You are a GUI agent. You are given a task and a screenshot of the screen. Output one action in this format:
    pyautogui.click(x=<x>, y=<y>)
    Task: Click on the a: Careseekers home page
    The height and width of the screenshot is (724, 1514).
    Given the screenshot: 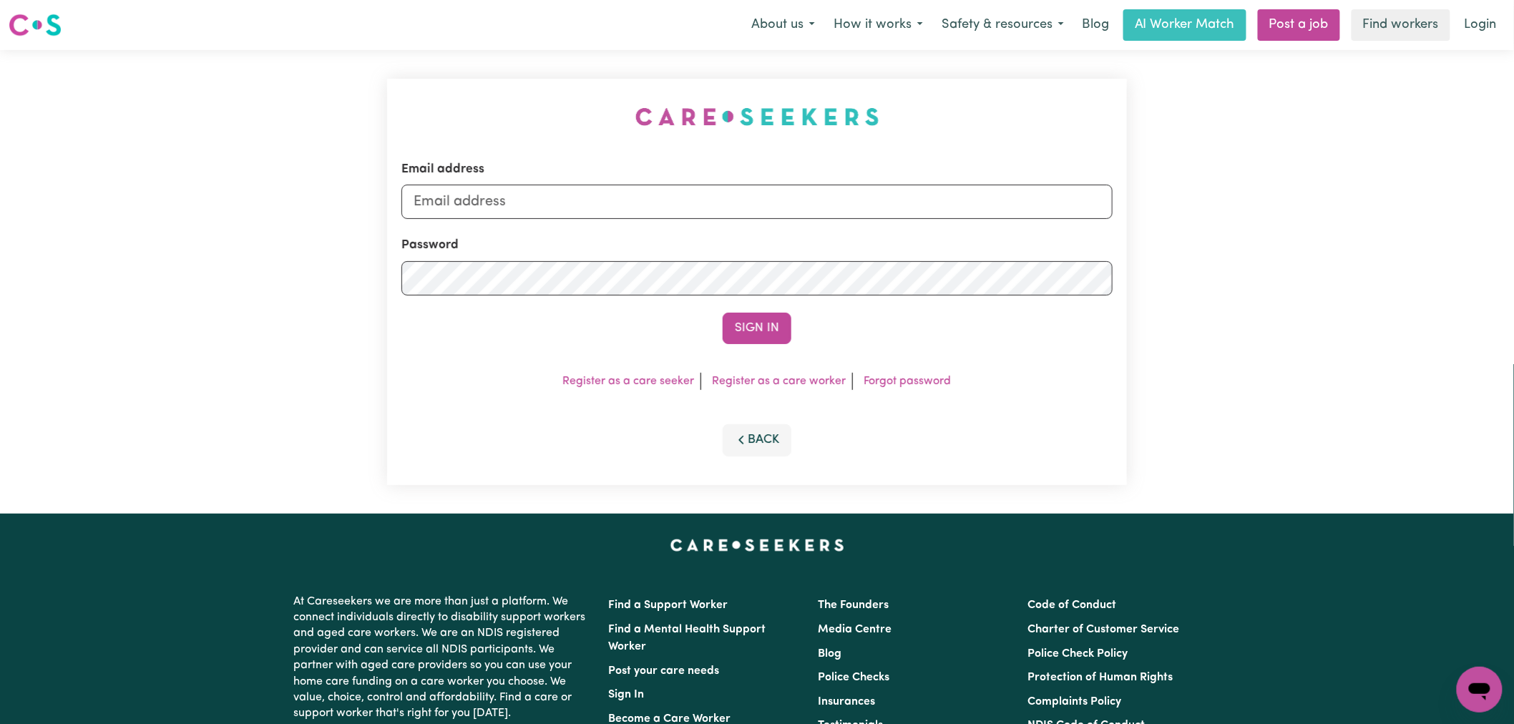 What is the action you would take?
    pyautogui.click(x=757, y=545)
    